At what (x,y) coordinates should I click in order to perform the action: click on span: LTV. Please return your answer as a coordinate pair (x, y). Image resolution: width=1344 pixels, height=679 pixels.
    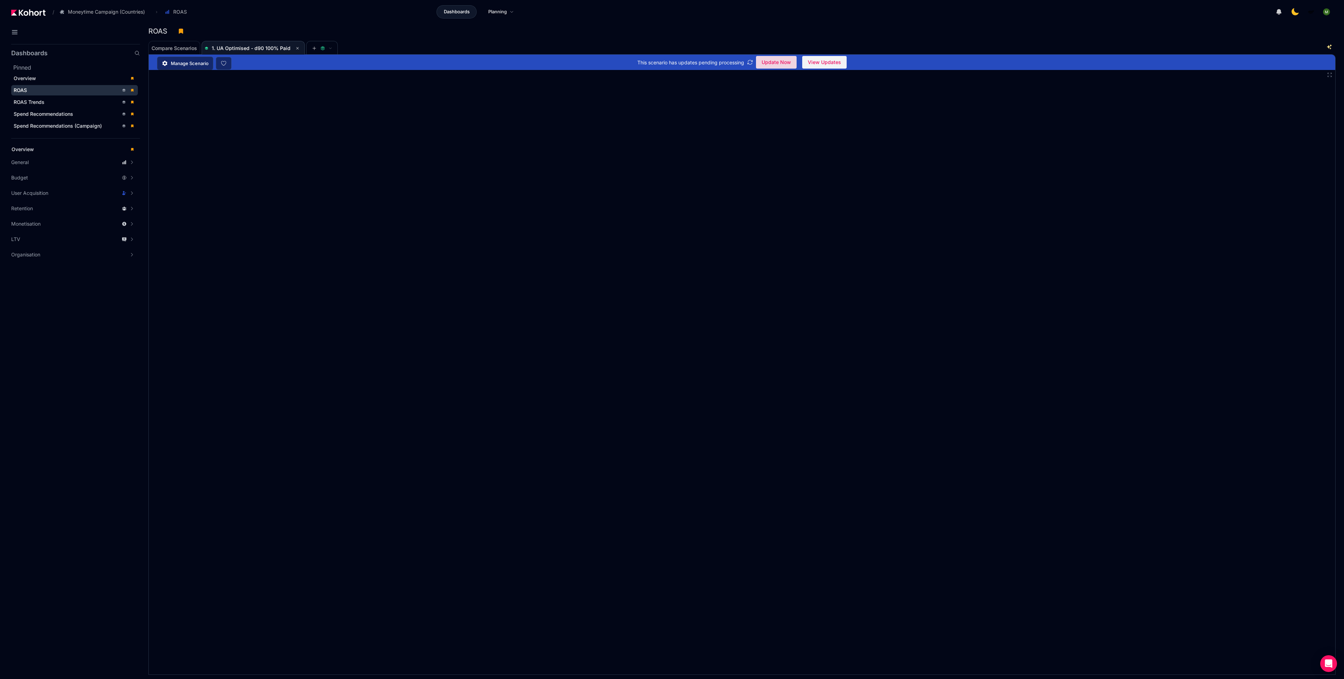
    Looking at the image, I should click on (16, 239).